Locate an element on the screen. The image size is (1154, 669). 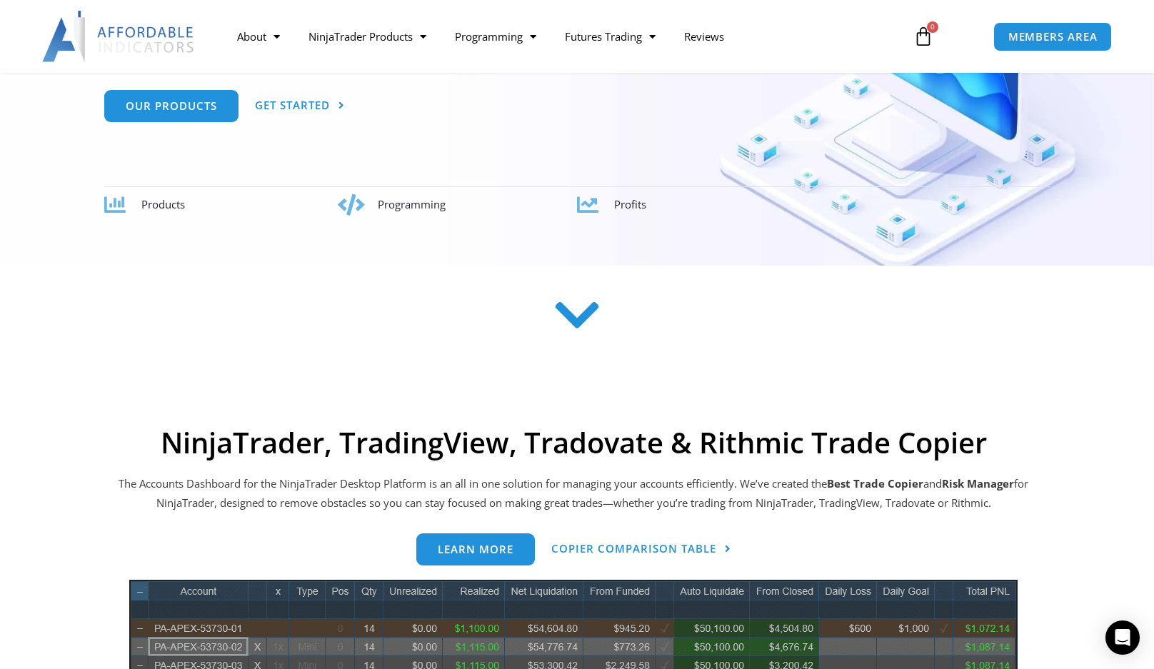
div: Open Intercom Messenger is located at coordinates (1122, 638).